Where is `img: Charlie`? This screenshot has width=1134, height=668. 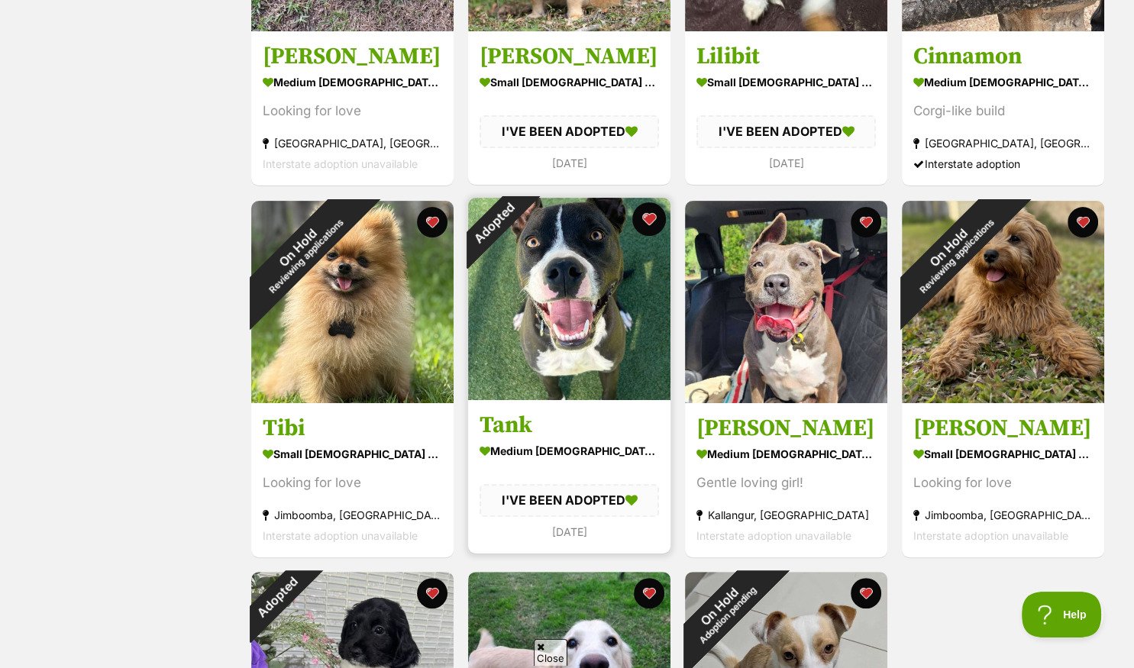 img: Charlie is located at coordinates (786, 302).